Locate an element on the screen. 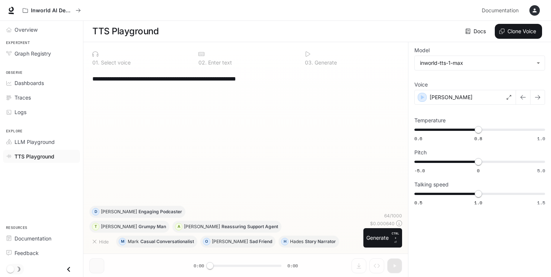 The image size is (551, 277). span: Graph Registry is located at coordinates (33, 53).